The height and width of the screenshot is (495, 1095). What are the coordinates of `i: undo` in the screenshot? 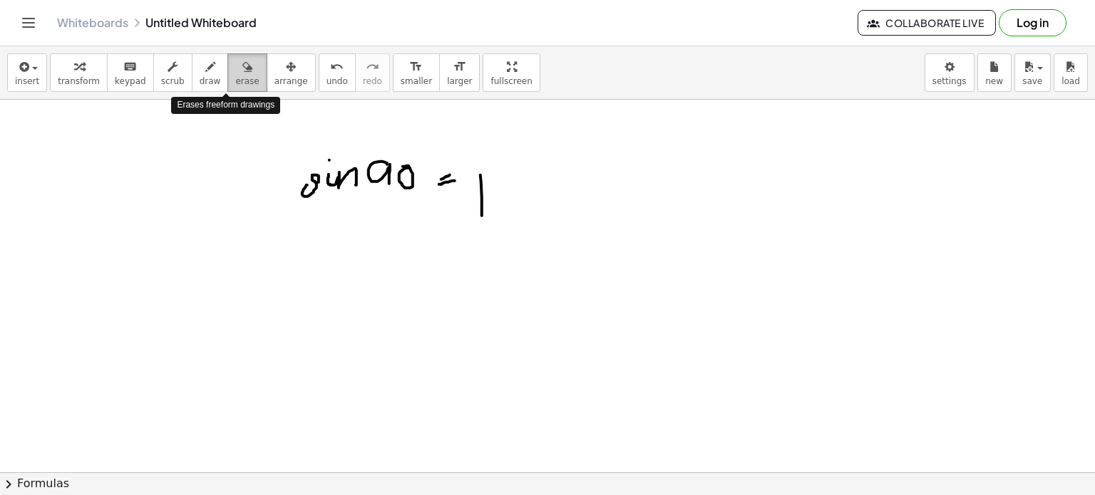 It's located at (336, 67).